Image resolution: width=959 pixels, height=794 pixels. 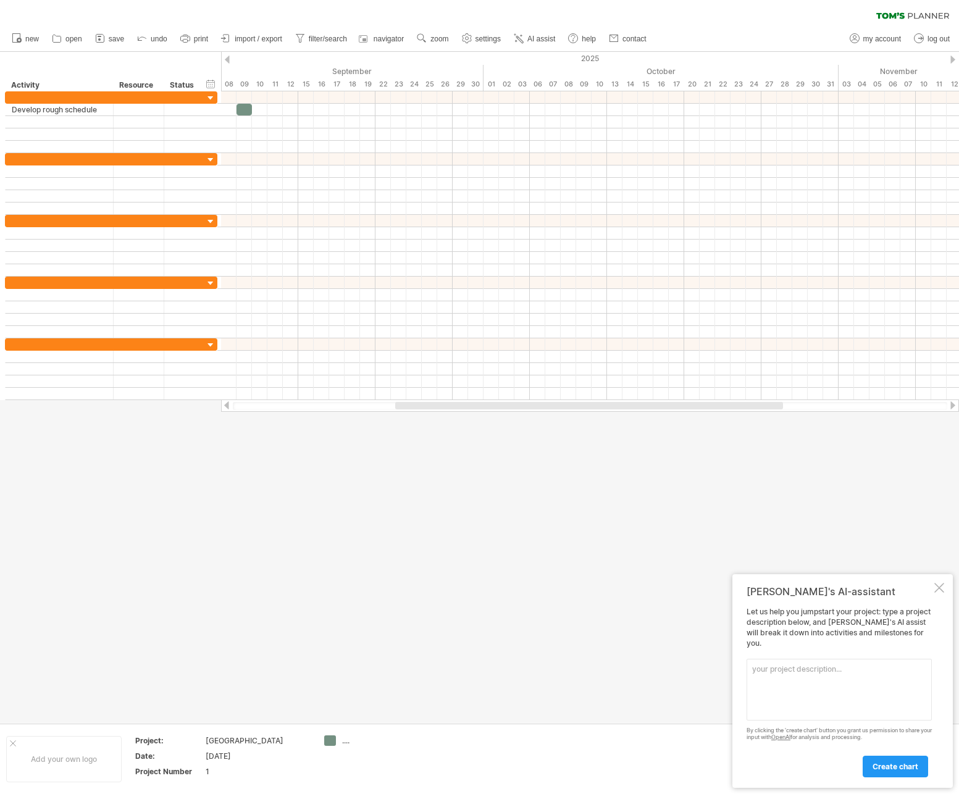 What do you see at coordinates (895, 766) in the screenshot?
I see `a: create chart` at bounding box center [895, 766].